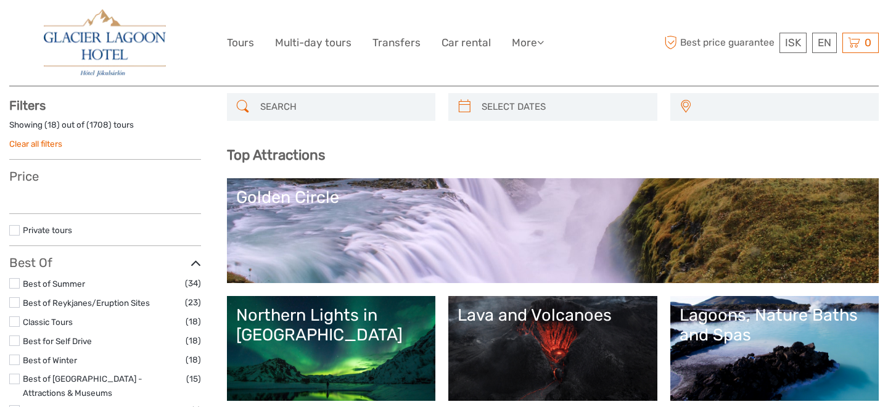  Describe the element at coordinates (86, 303) in the screenshot. I see `a: Best of Reykjanes/Eruption Sites` at that location.